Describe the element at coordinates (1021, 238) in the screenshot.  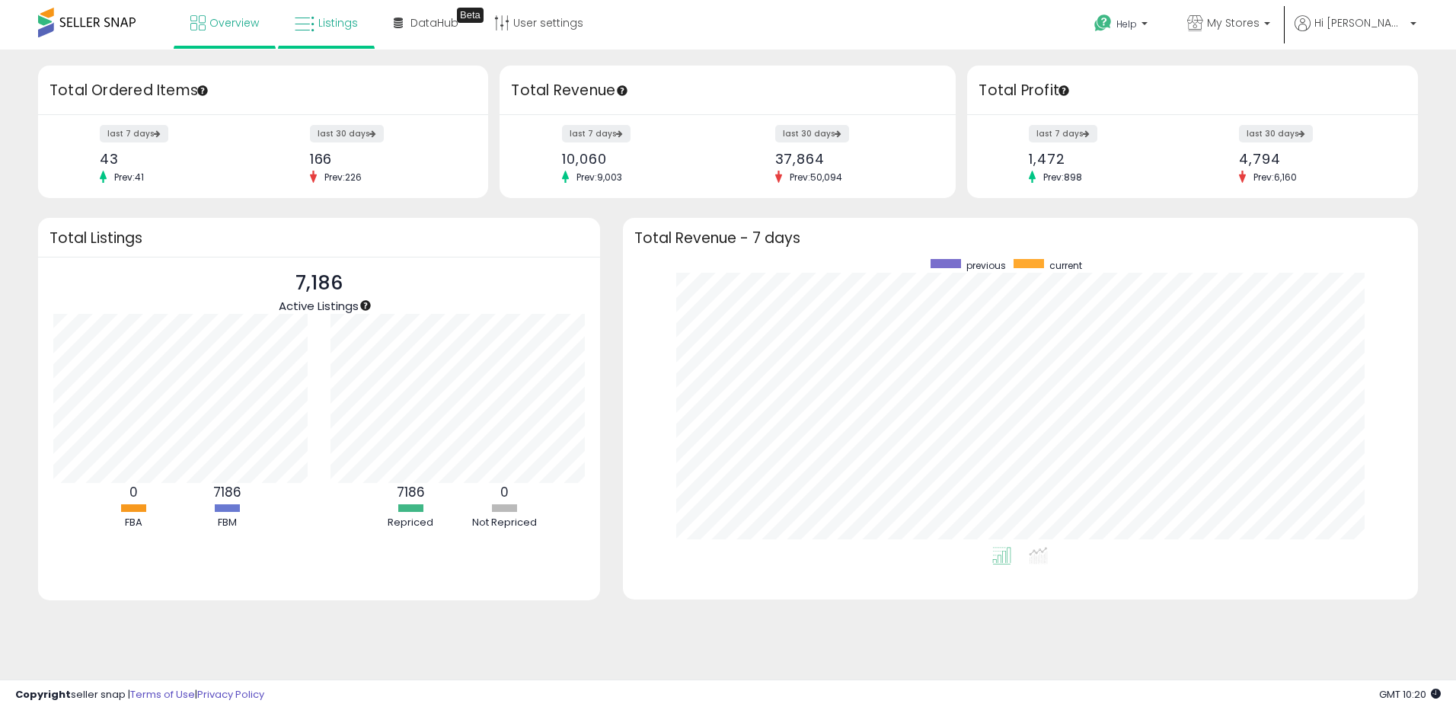
I see `h3: Total Revenue - 7 days` at that location.